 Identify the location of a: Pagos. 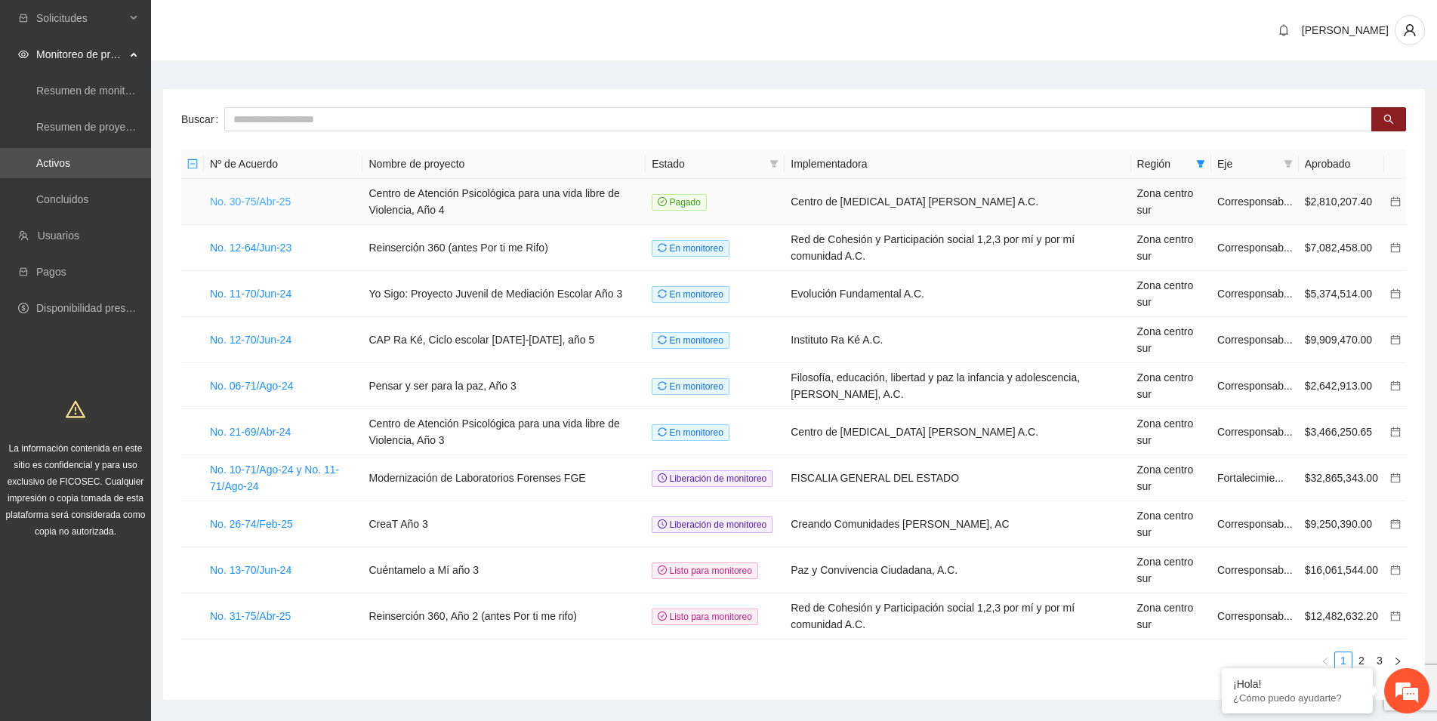
(51, 272).